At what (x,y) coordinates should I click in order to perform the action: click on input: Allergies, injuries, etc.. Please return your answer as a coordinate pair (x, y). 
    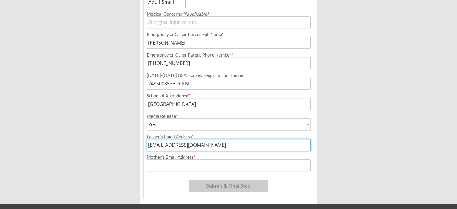
    Looking at the image, I should click on (229, 22).